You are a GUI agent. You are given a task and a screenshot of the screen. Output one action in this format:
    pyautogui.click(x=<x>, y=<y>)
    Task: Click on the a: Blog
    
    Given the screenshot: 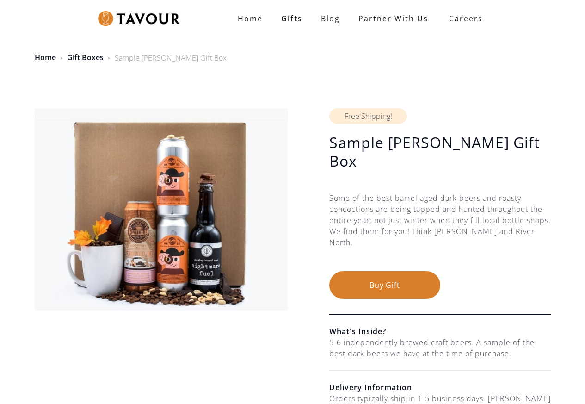 What is the action you would take?
    pyautogui.click(x=330, y=19)
    